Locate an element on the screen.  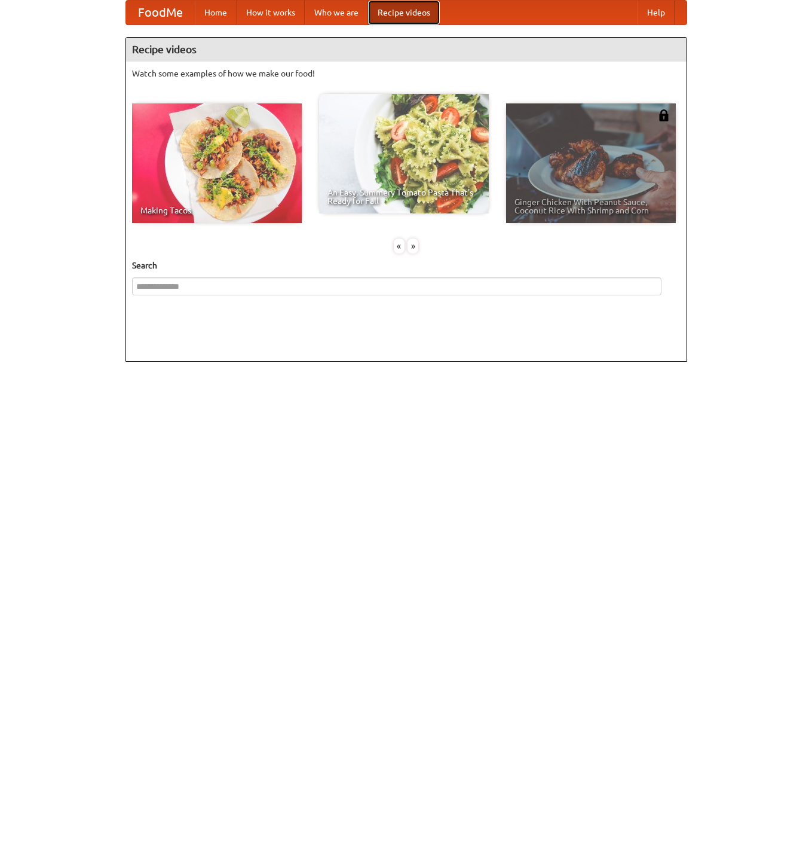
img: 483408.png is located at coordinates (664, 115).